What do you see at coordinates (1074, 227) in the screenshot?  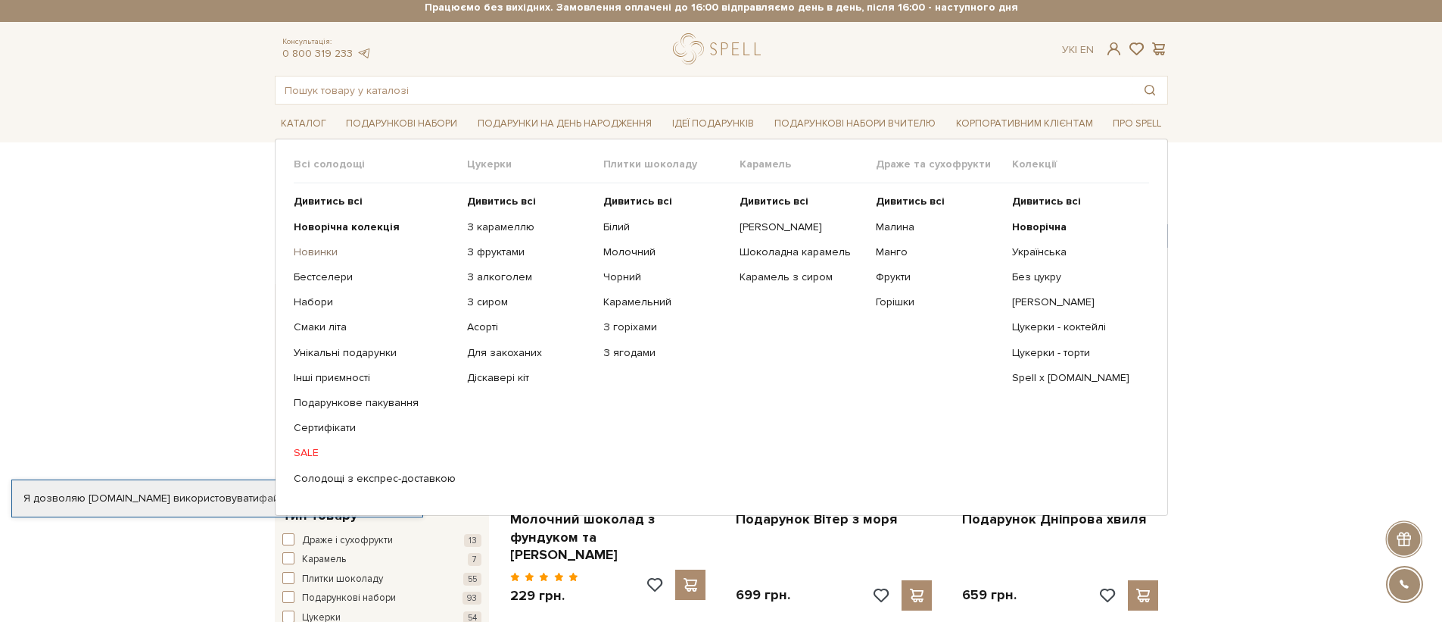 I see `a: Новорічна` at bounding box center [1074, 227].